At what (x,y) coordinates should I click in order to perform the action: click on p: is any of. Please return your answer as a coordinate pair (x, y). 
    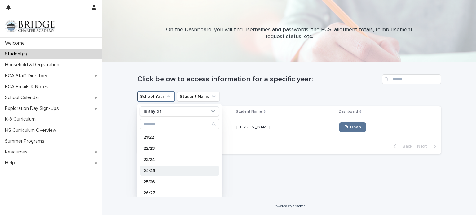
    Looking at the image, I should click on (153, 112).